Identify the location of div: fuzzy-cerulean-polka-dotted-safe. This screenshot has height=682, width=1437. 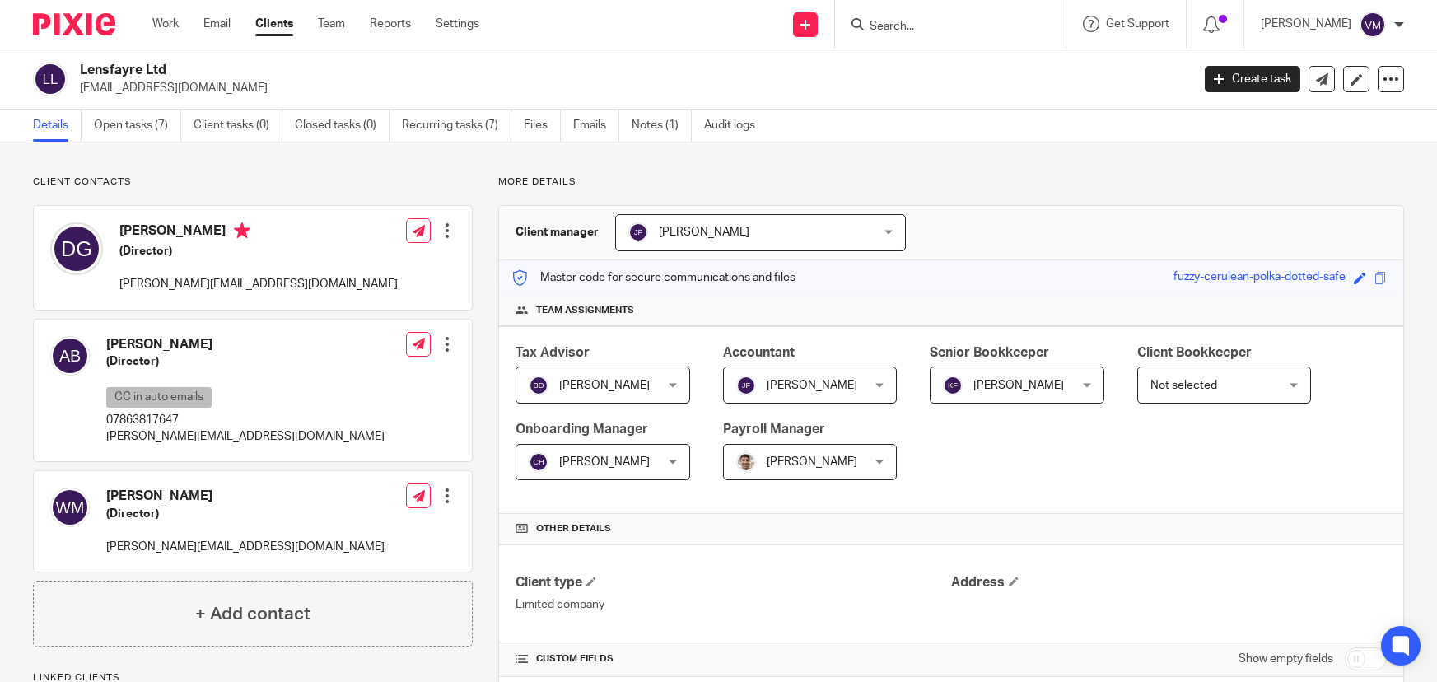
(1259, 278).